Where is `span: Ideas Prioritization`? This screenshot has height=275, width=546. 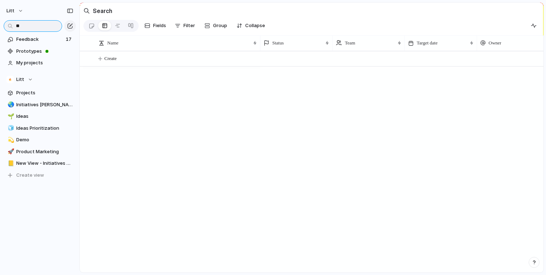
span: Ideas Prioritization is located at coordinates (45, 128).